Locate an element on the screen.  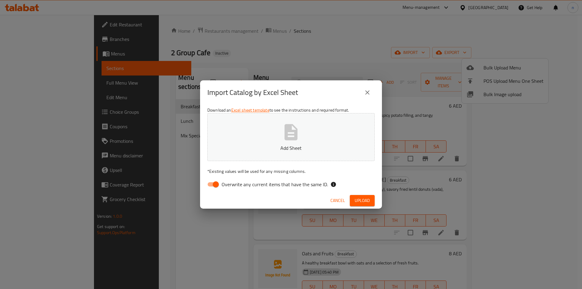
h2: Import Catalog by Excel Sheet is located at coordinates (252, 92).